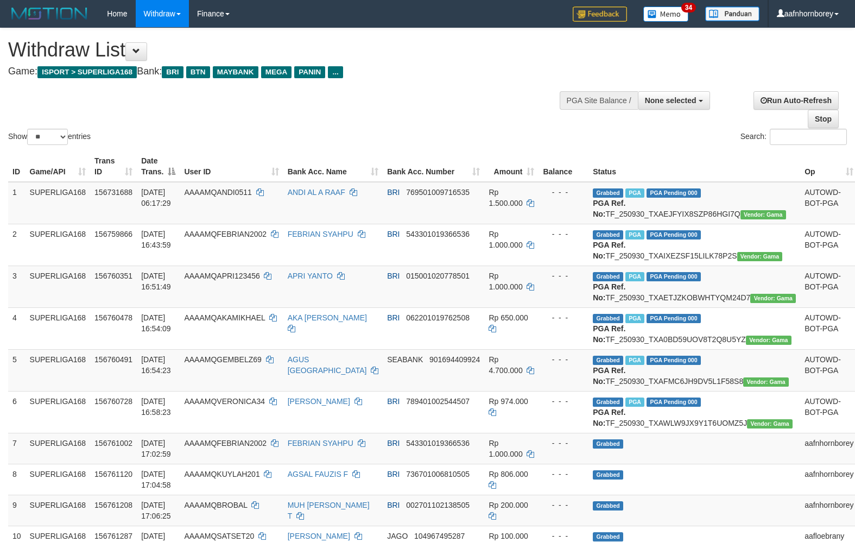 The image size is (855, 542). I want to click on span: Rp 200.000, so click(508, 505).